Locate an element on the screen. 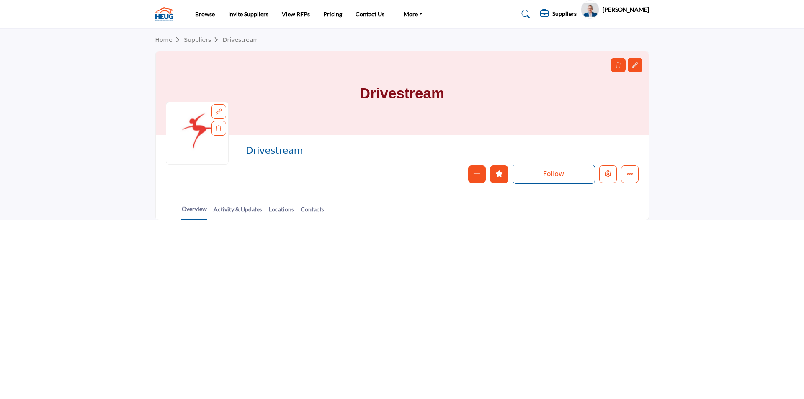 This screenshot has width=804, height=399. a: Overview is located at coordinates (194, 212).